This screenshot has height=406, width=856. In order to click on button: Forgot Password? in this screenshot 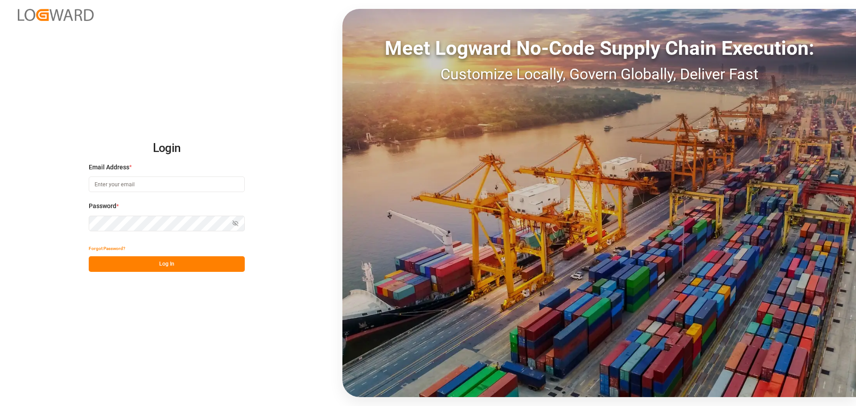, I will do `click(107, 248)`.